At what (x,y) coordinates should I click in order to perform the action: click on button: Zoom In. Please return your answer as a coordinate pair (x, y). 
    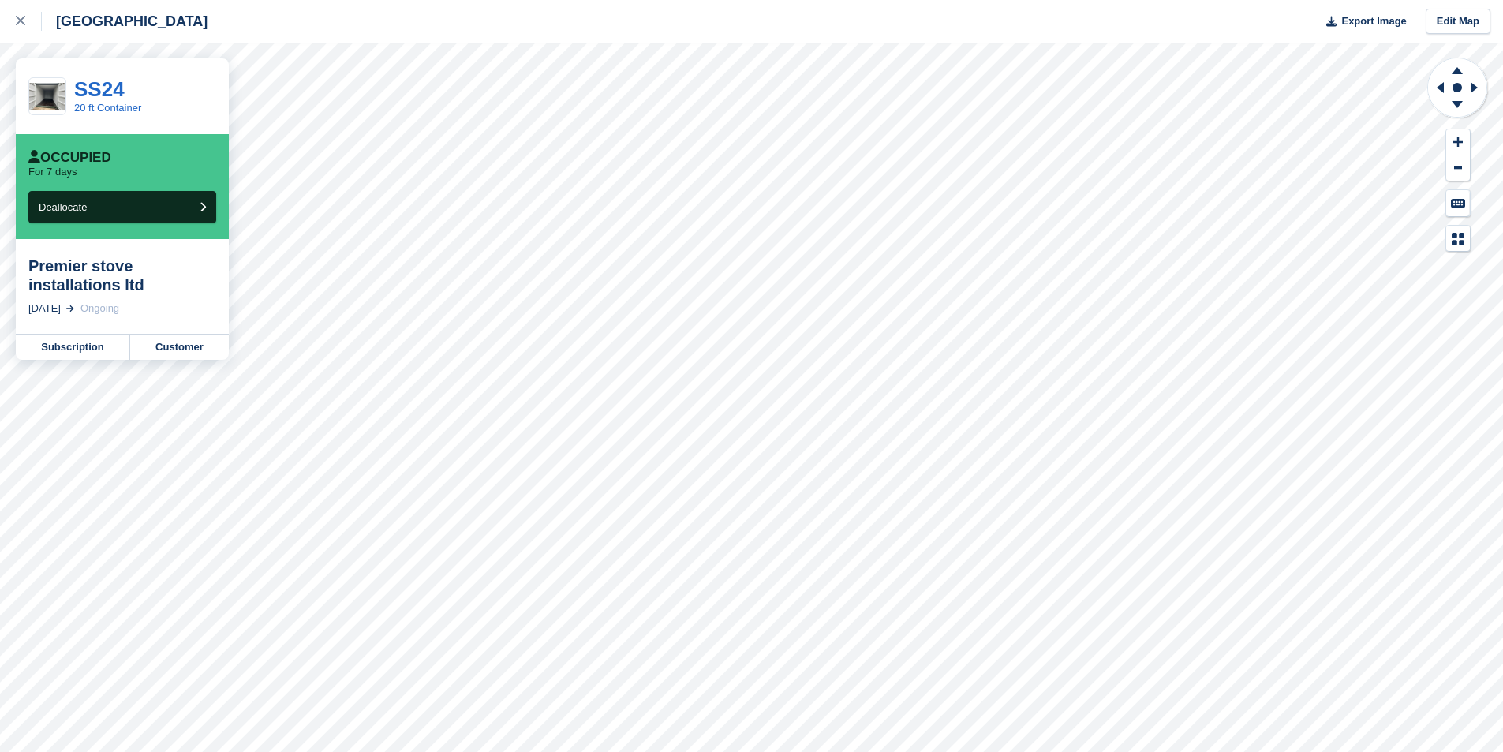
    Looking at the image, I should click on (1458, 142).